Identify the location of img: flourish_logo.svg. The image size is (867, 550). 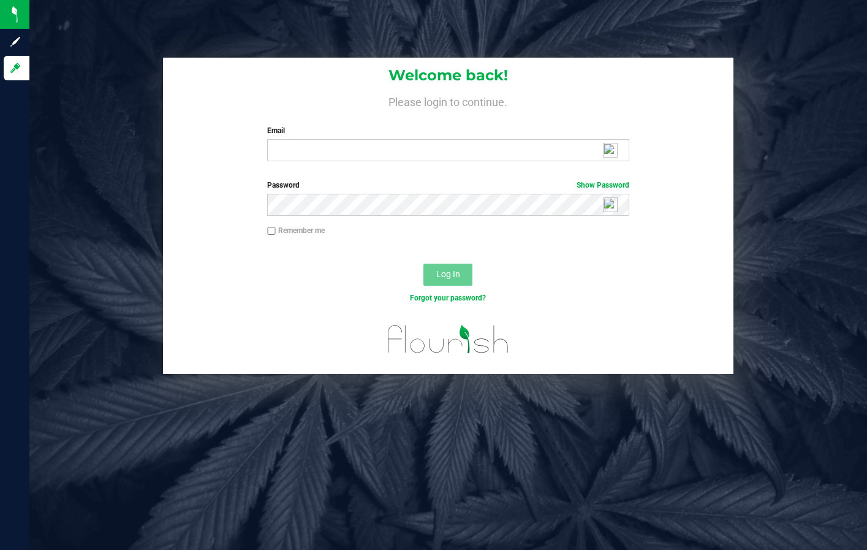
(448, 339).